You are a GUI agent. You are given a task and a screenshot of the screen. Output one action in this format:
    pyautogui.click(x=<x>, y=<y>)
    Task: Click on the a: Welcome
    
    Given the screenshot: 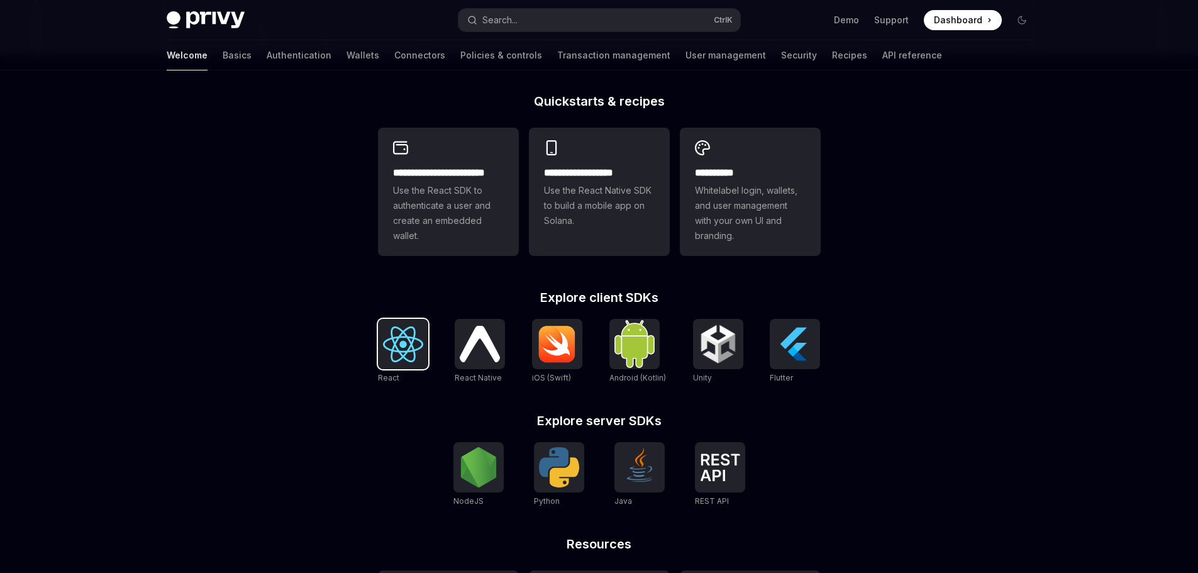 What is the action you would take?
    pyautogui.click(x=187, y=55)
    